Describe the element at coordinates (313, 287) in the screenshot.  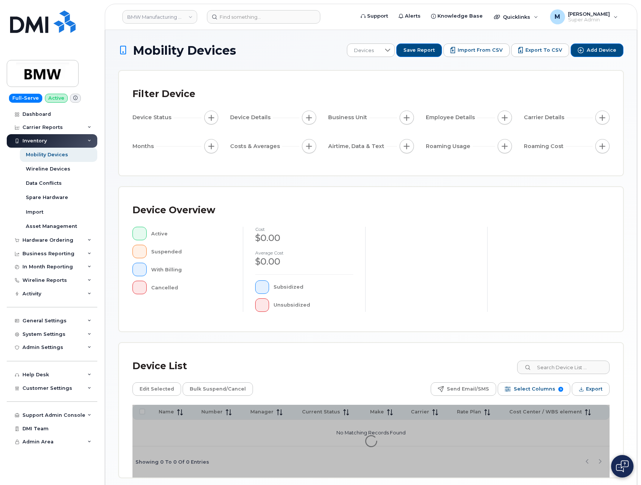
I see `div: Subsidized` at that location.